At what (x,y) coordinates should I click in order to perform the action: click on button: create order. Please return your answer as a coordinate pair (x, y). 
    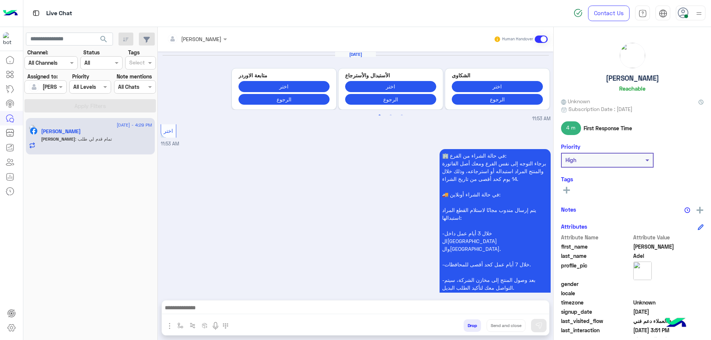
    Looking at the image, I should click on (205, 325).